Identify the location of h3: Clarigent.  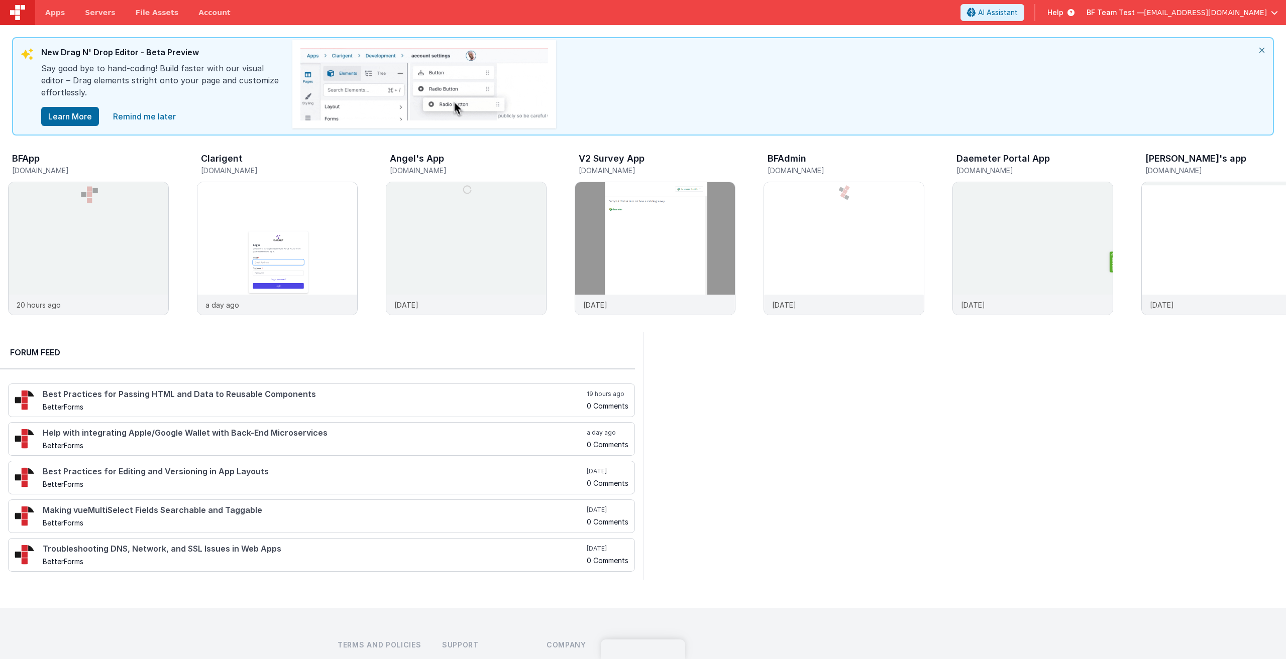
(222, 159).